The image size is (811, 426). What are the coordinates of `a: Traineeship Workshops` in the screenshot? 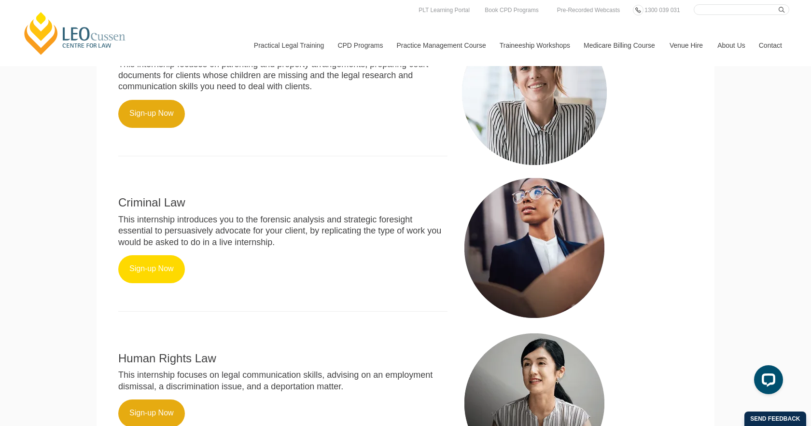 It's located at (534, 45).